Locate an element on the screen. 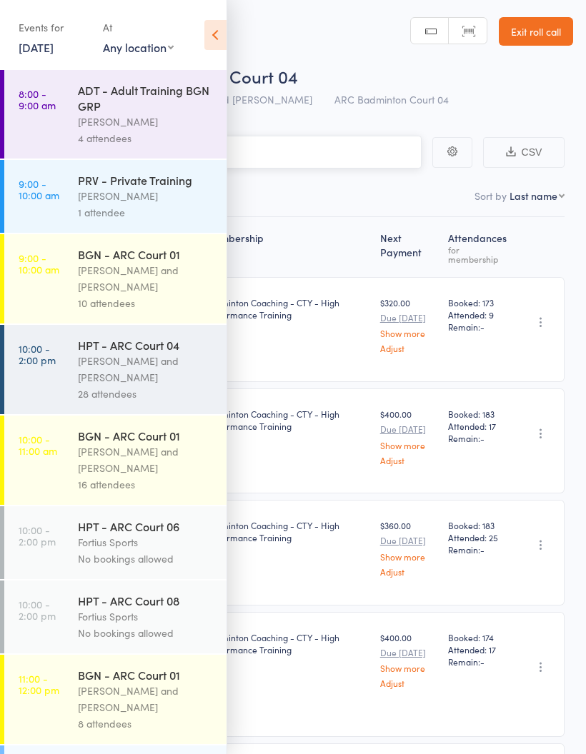  a: Exit roll call is located at coordinates (536, 31).